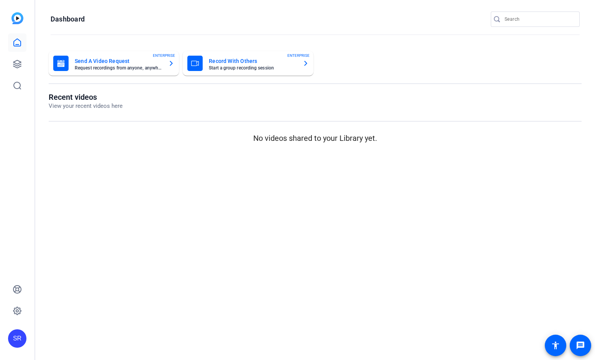 The width and height of the screenshot is (595, 360). Describe the element at coordinates (556, 345) in the screenshot. I see `mat-icon: accessibility` at that location.